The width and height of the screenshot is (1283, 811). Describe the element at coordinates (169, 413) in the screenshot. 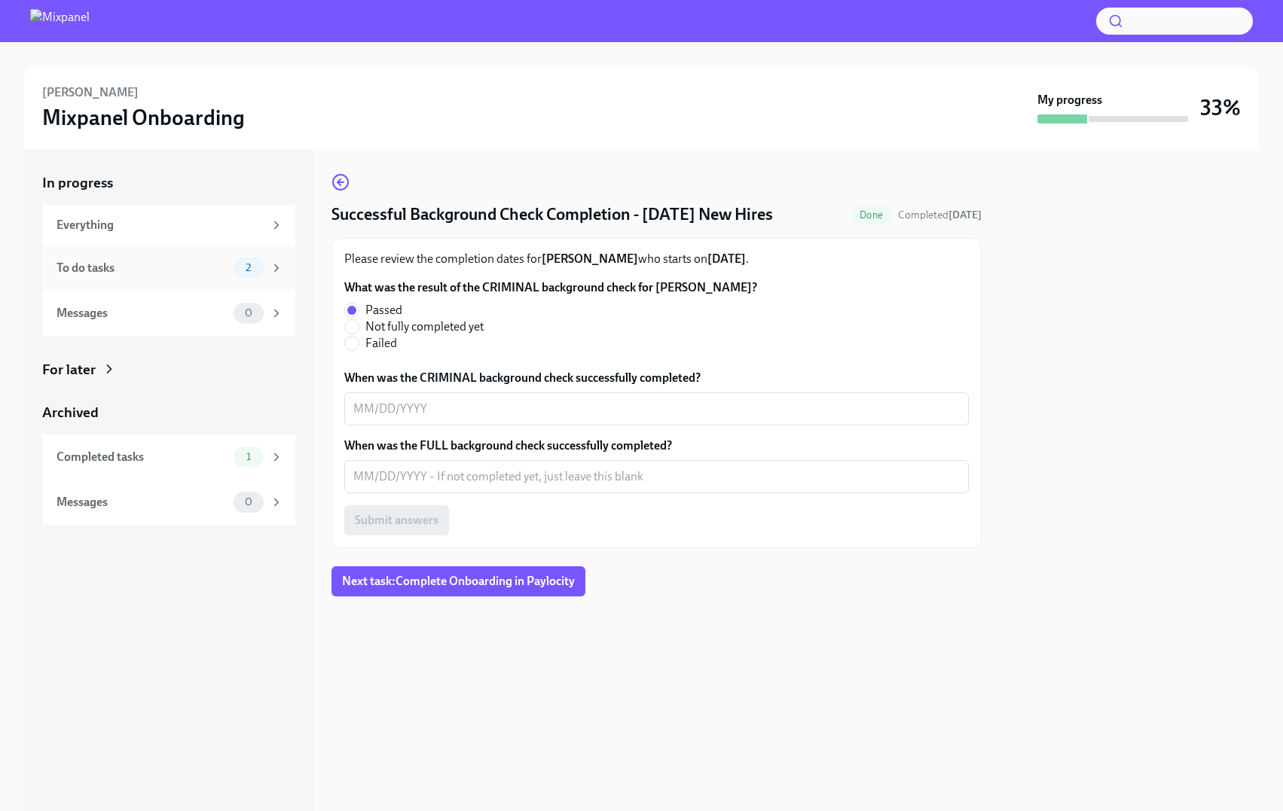

I see `div: Archived` at that location.